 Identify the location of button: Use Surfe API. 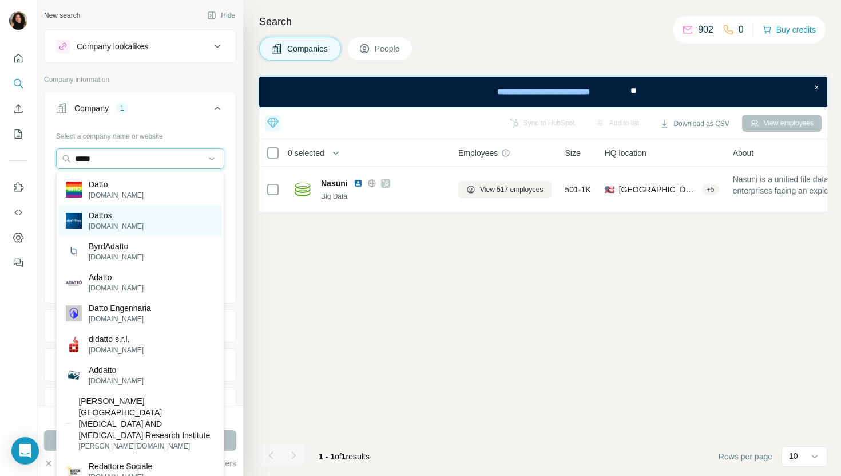
(18, 212).